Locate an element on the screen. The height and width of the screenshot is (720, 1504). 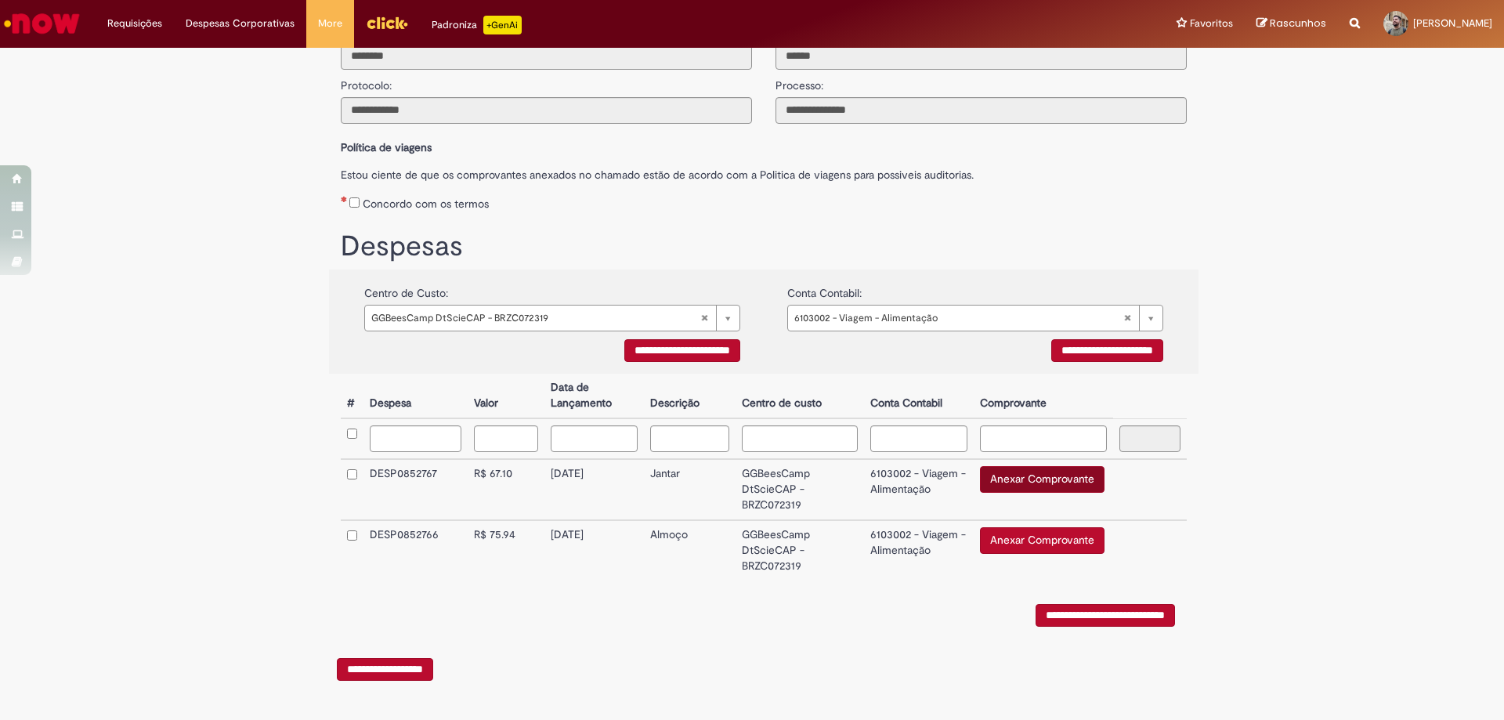
th: Valor is located at coordinates (506, 396).